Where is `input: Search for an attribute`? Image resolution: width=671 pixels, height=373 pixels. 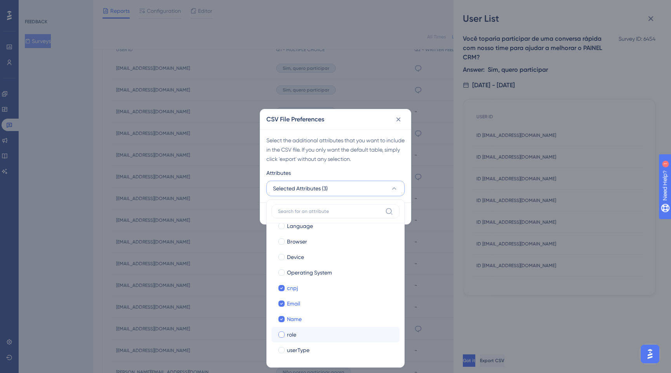
input: Search for an attribute is located at coordinates (330, 212).